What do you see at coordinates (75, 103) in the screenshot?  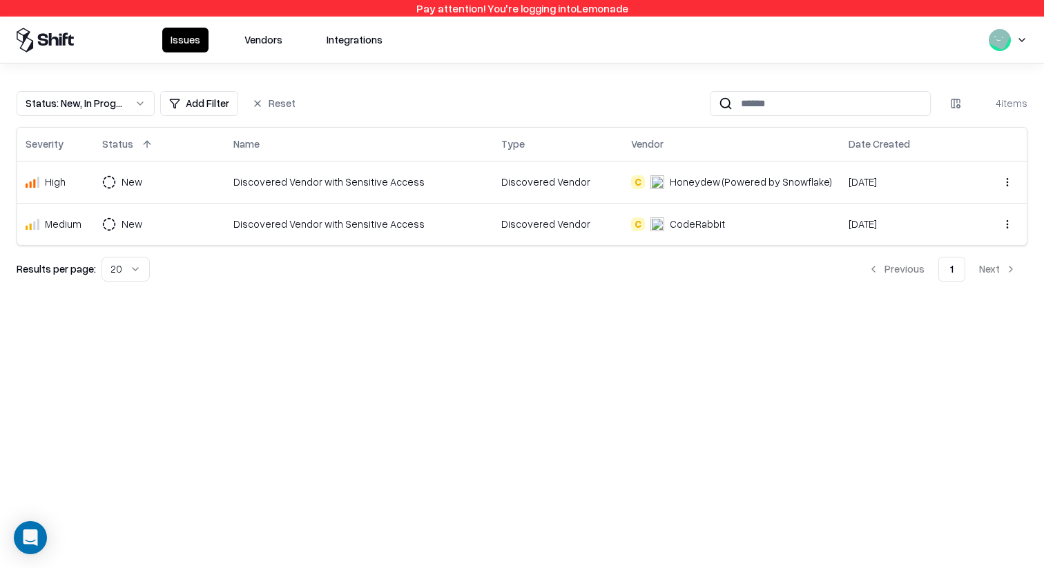 I see `div: Status : New, In Progress` at bounding box center [75, 103].